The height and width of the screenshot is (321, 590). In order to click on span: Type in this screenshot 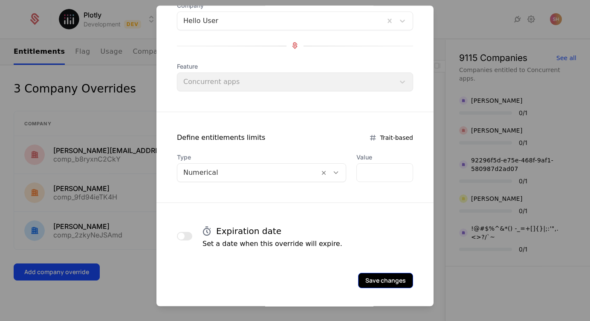, I will do `click(261, 157)`.